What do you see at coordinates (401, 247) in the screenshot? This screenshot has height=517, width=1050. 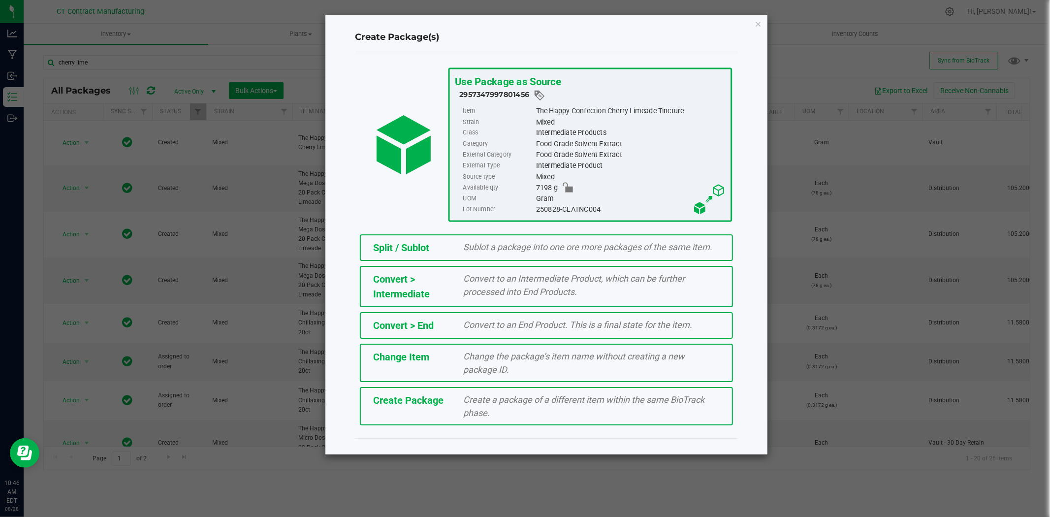 I see `span: Split / Sublot` at bounding box center [401, 247].